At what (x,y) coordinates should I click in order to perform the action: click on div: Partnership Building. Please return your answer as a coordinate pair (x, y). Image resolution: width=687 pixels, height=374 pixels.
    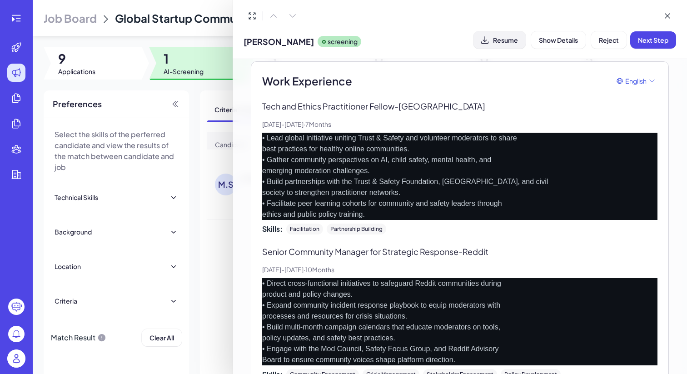
    Looking at the image, I should click on (356, 229).